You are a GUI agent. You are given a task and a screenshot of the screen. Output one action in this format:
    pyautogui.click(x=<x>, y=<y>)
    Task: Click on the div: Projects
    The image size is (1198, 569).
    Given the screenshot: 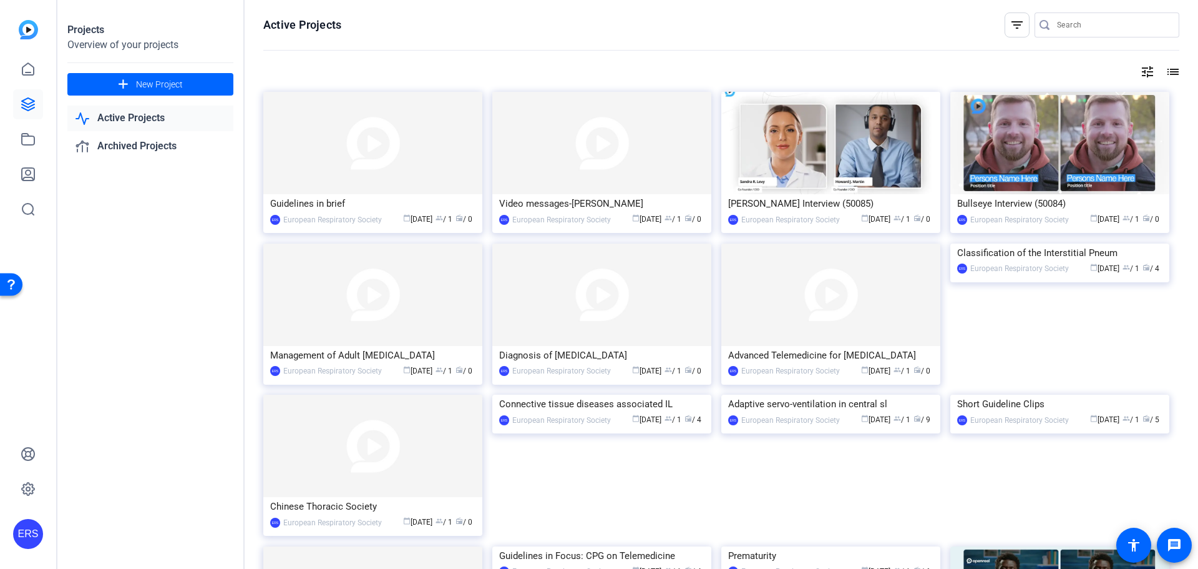 What is the action you would take?
    pyautogui.click(x=150, y=30)
    